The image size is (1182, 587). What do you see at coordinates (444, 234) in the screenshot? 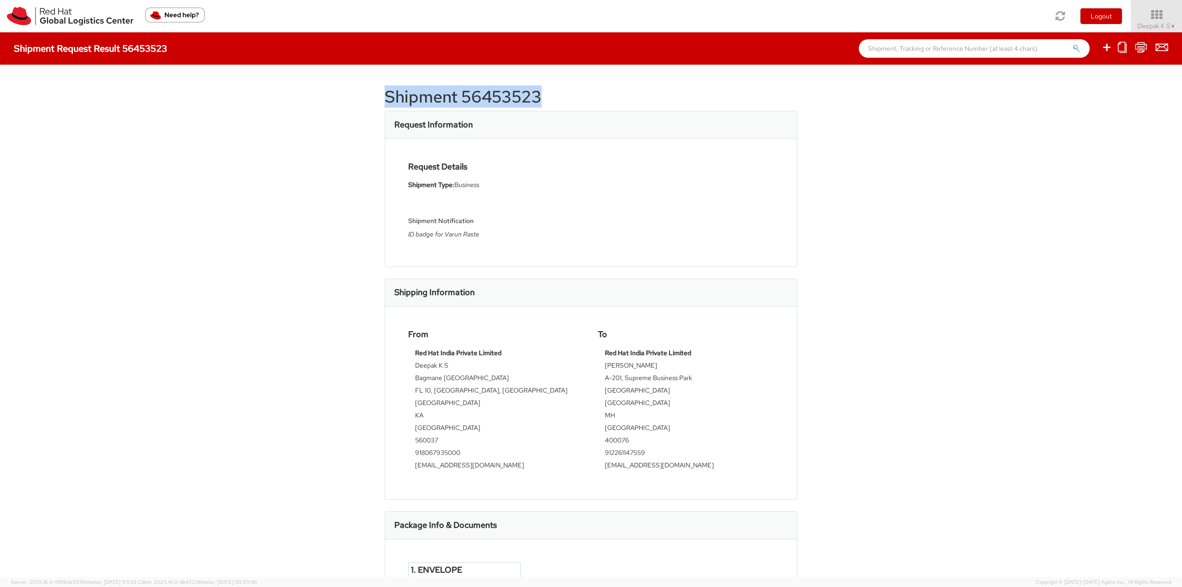
I see `i: ID badge for Varun Raste` at bounding box center [444, 234].